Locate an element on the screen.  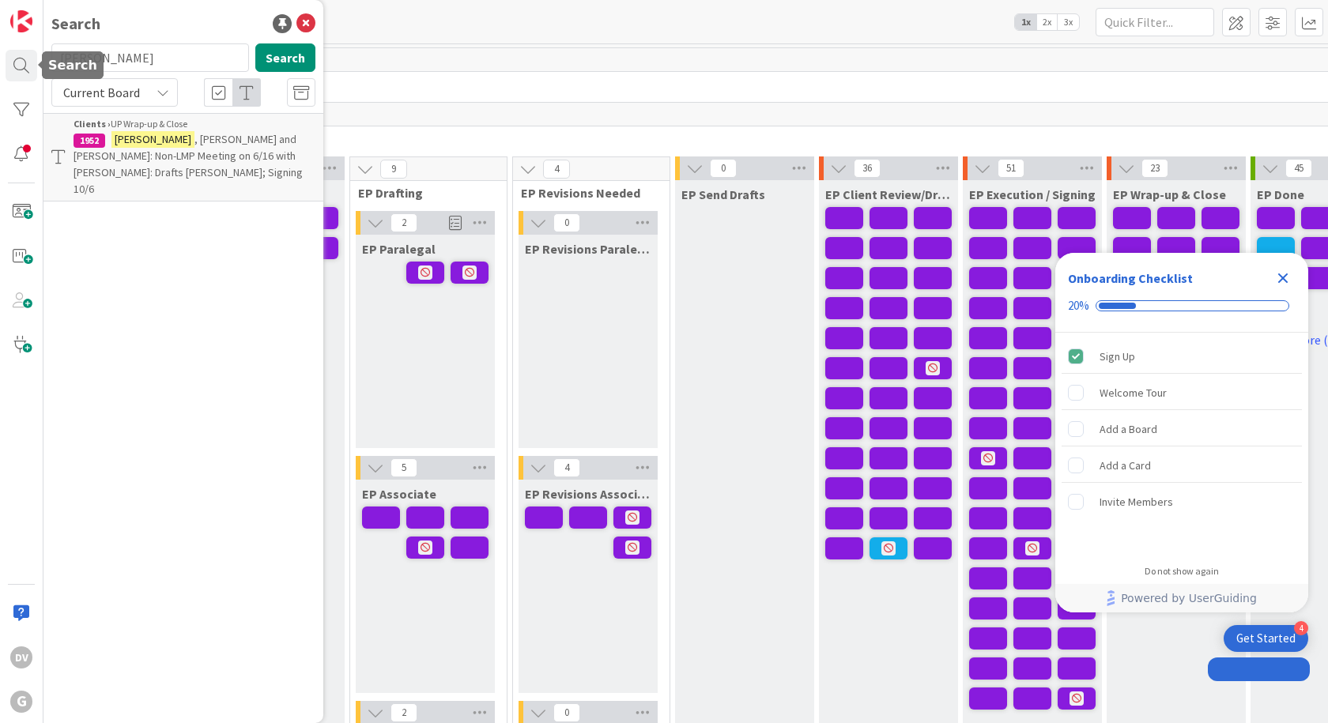
span: 51 is located at coordinates (1011, 168).